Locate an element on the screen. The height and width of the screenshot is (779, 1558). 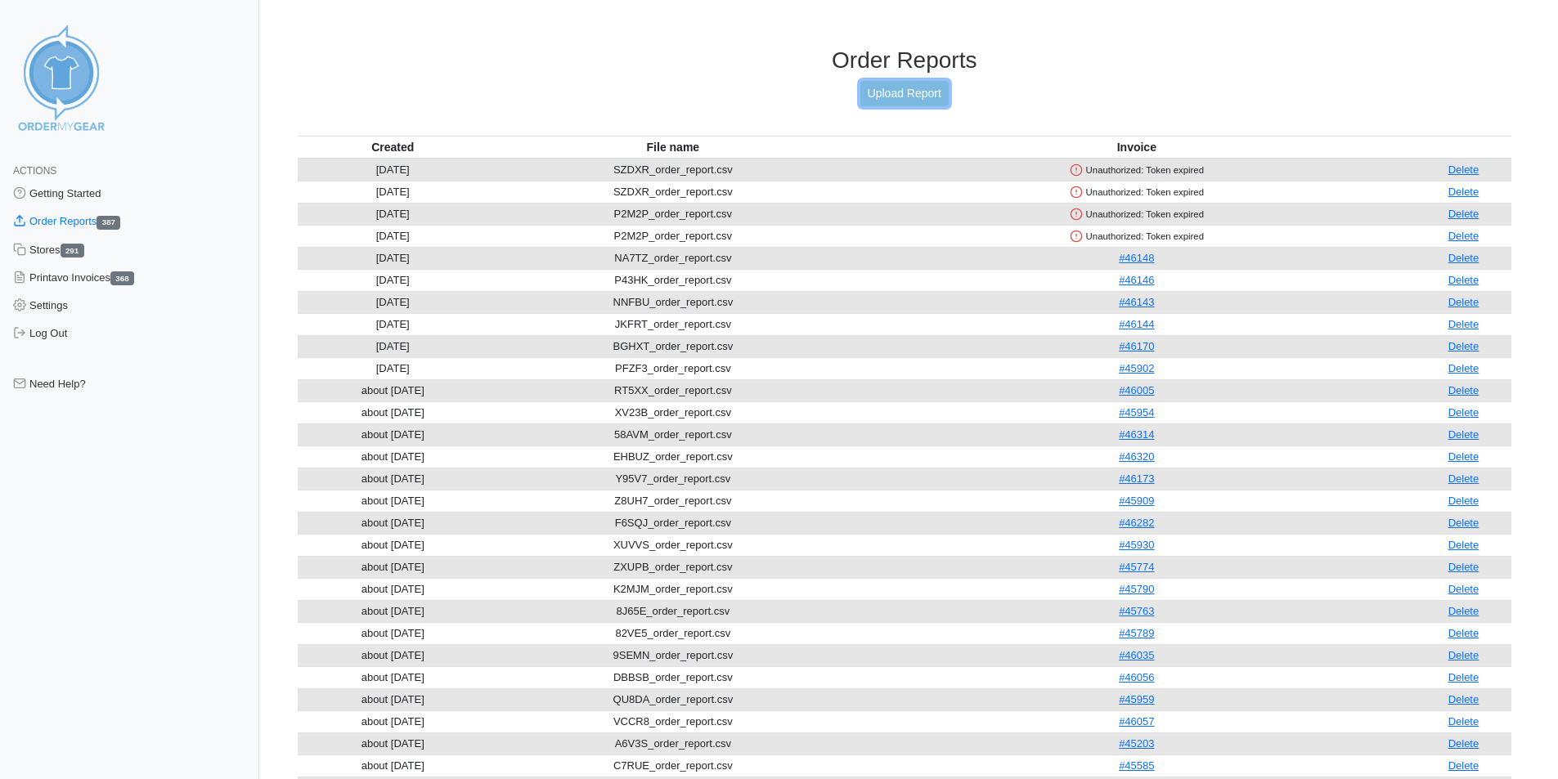
a: #46320 is located at coordinates (1136, 456).